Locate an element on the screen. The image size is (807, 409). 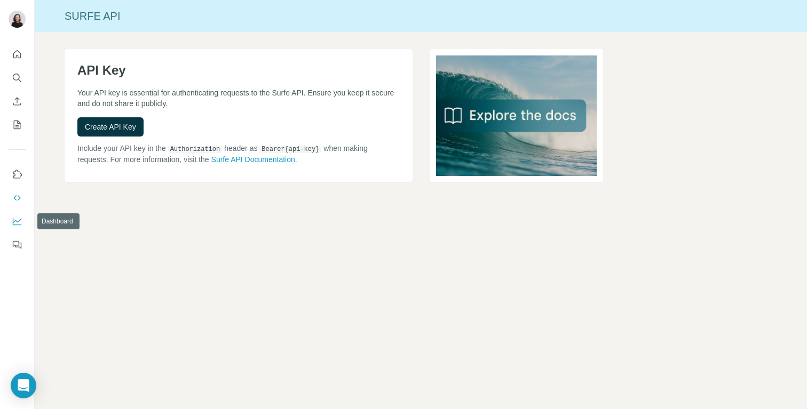
button: Feedback is located at coordinates (17, 245).